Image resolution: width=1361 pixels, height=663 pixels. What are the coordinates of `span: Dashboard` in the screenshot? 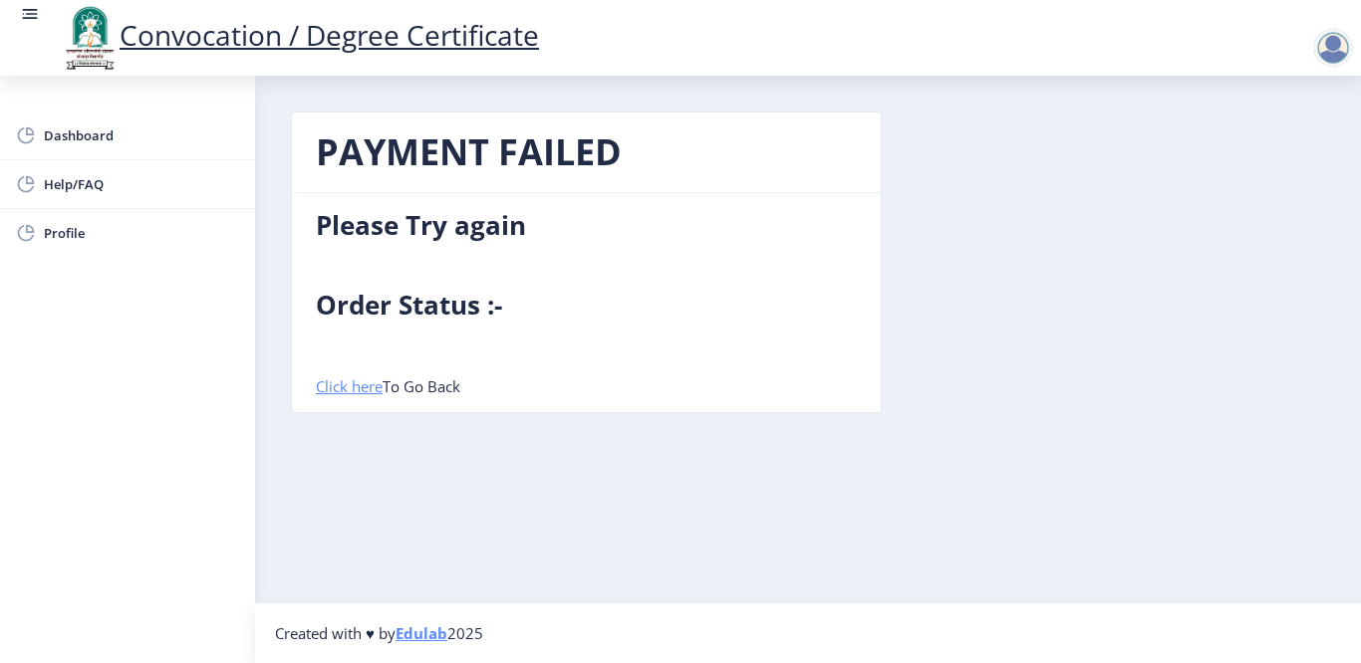 It's located at (141, 135).